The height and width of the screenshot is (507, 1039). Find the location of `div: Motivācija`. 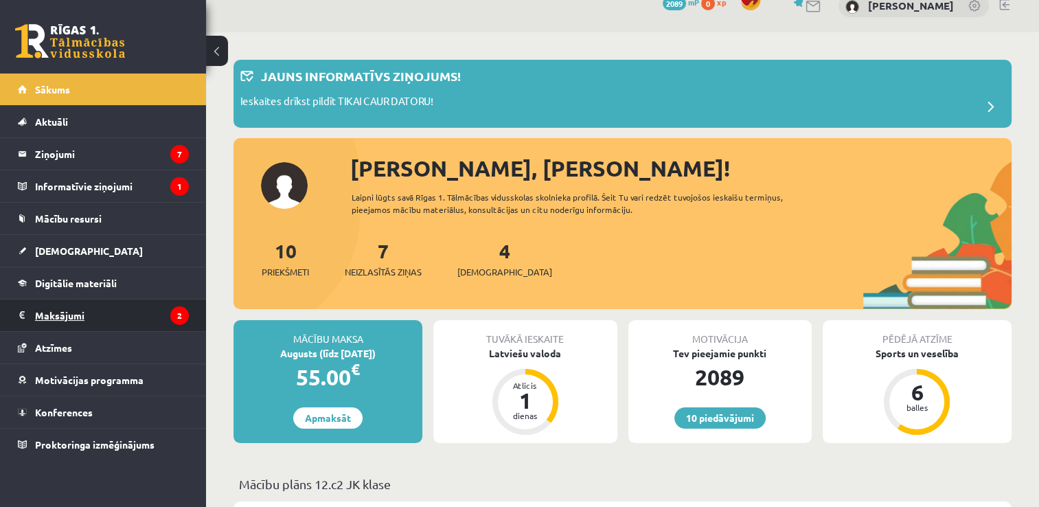

div: Motivācija is located at coordinates (720, 333).